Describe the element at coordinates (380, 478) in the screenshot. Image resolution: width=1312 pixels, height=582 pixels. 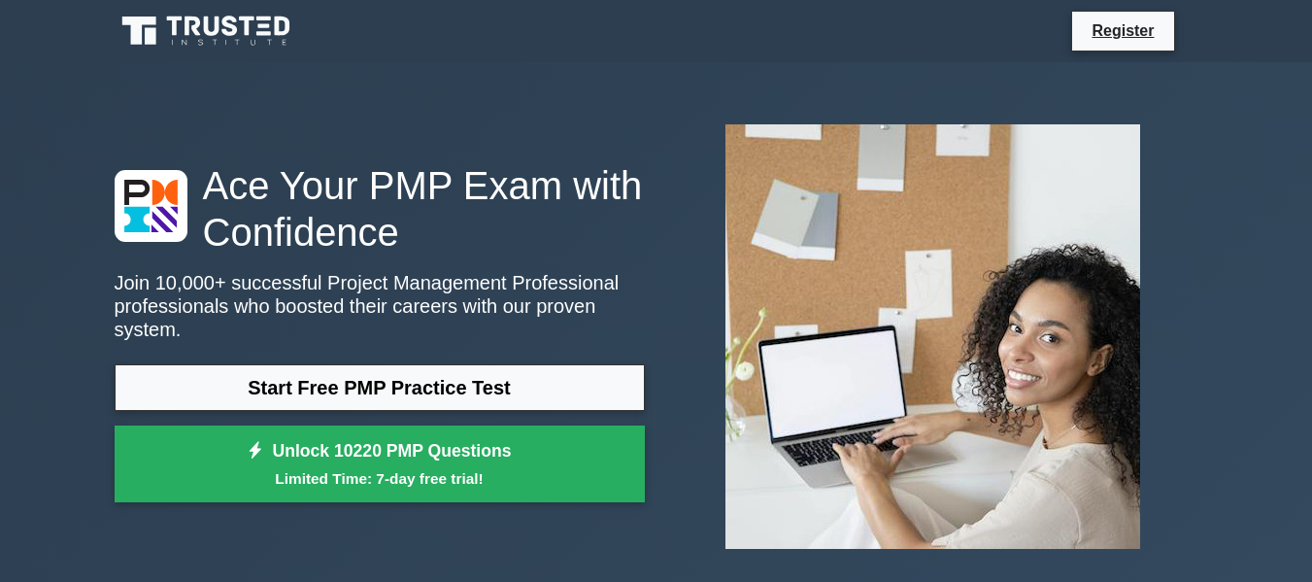
I see `small: Limited Time: 7-day free trial!` at that location.